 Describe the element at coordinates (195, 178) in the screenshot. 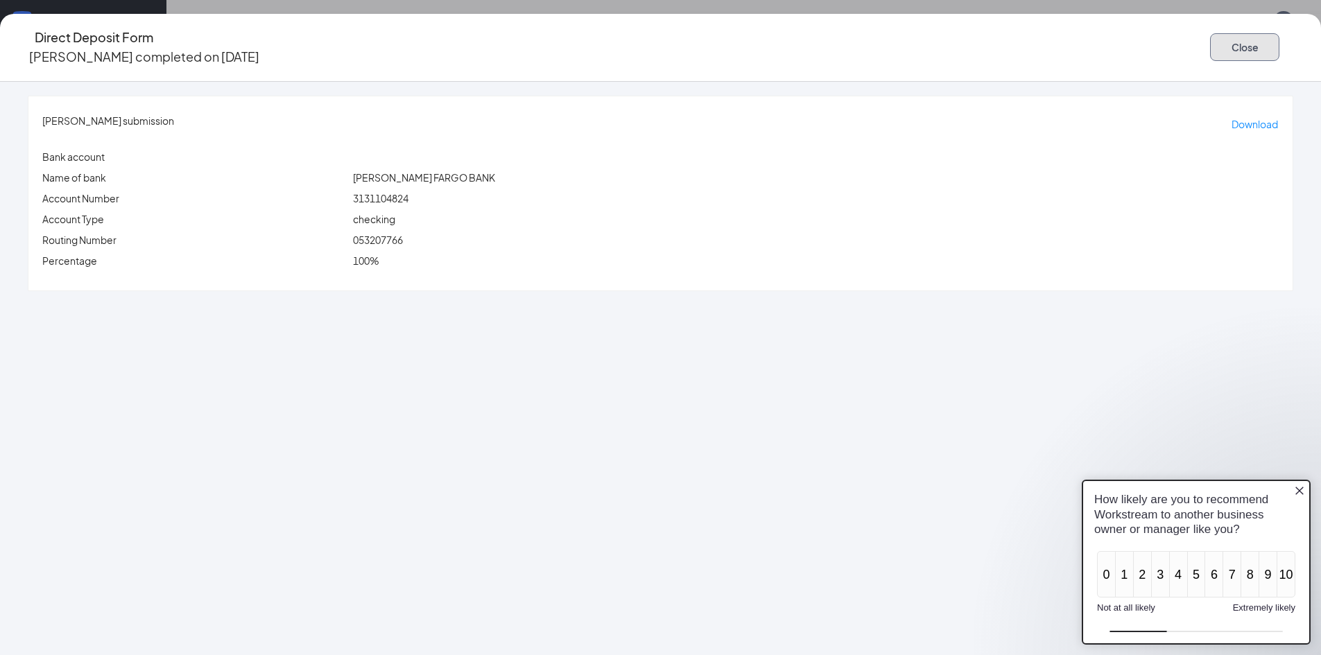

I see `p: Name of bank` at that location.